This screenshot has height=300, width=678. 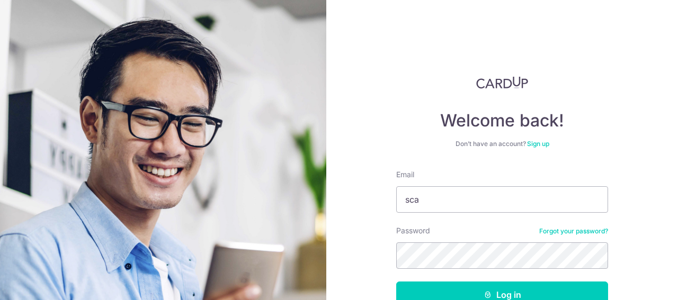 What do you see at coordinates (413, 231) in the screenshot?
I see `label: Password` at bounding box center [413, 231].